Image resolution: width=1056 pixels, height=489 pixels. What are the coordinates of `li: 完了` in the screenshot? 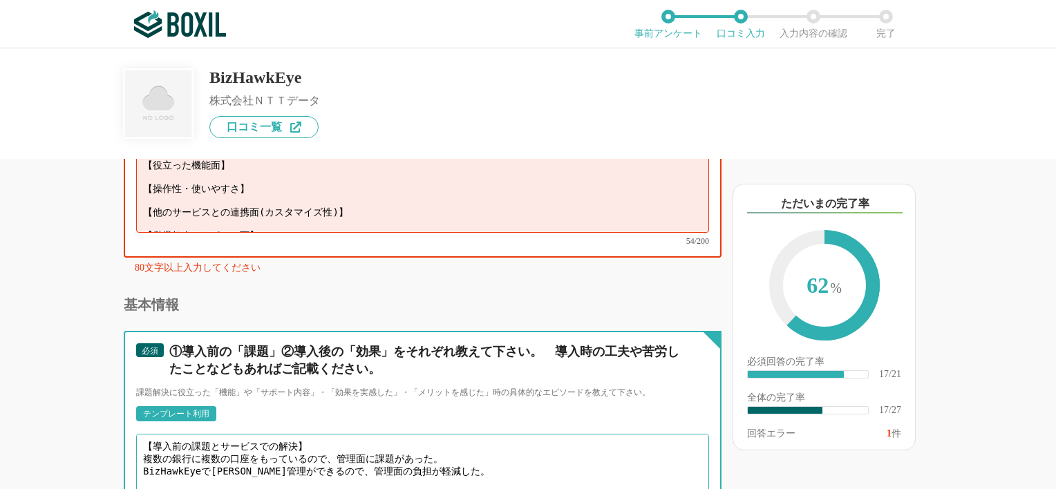 It's located at (885, 24).